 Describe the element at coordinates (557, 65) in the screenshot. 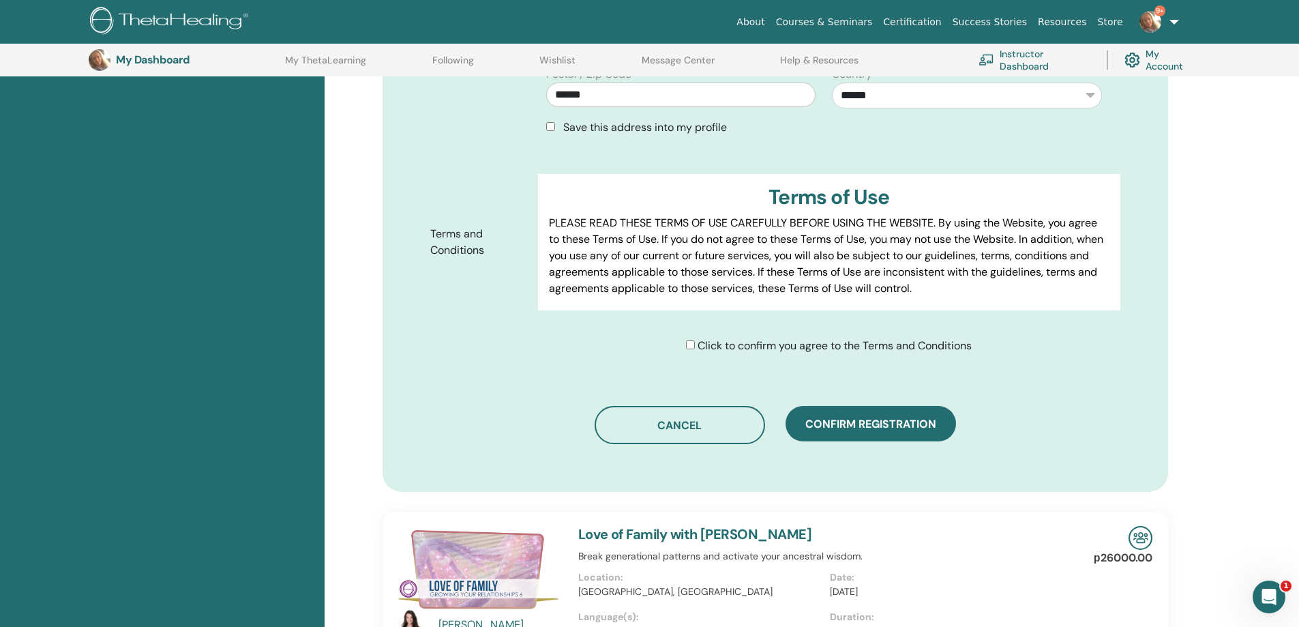

I see `a: Wishlist` at that location.